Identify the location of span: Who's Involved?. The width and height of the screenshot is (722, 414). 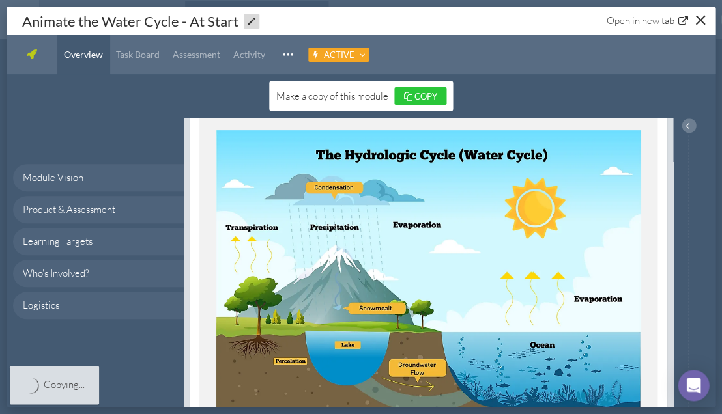
(56, 273).